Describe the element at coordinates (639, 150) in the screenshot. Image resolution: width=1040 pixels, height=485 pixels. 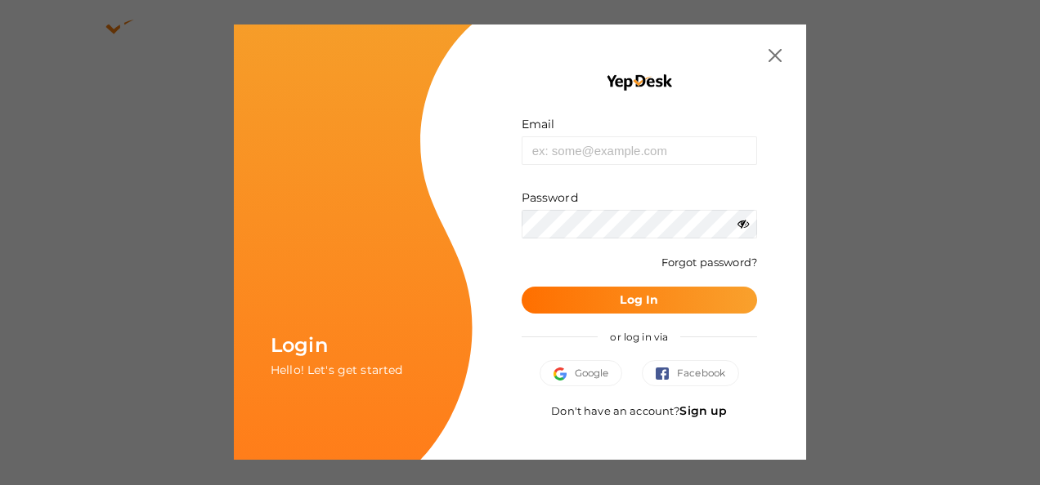
I see `input: ex: some@example.com` at that location.